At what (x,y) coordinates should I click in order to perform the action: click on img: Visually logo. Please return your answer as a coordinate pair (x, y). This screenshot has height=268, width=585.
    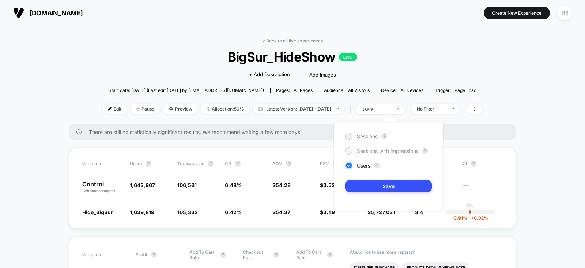
    Looking at the image, I should click on (19, 13).